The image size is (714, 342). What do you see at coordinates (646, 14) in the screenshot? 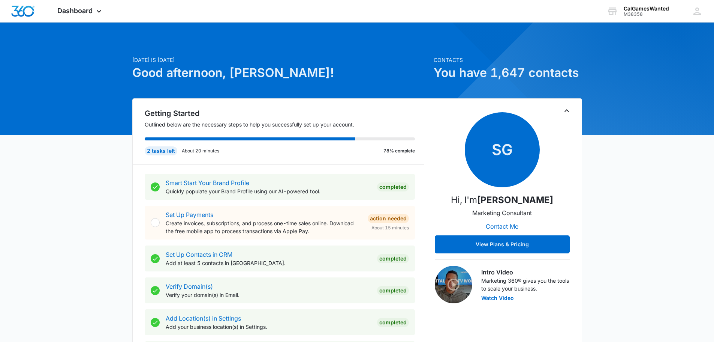
I see `div: account id` at bounding box center [646, 14].